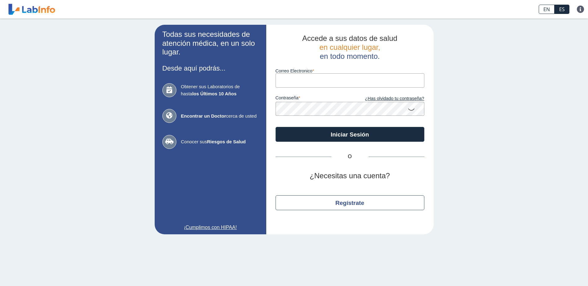 This screenshot has height=286, width=588. What do you see at coordinates (220, 116) in the screenshot?
I see `span: cerca de usted` at bounding box center [220, 116].